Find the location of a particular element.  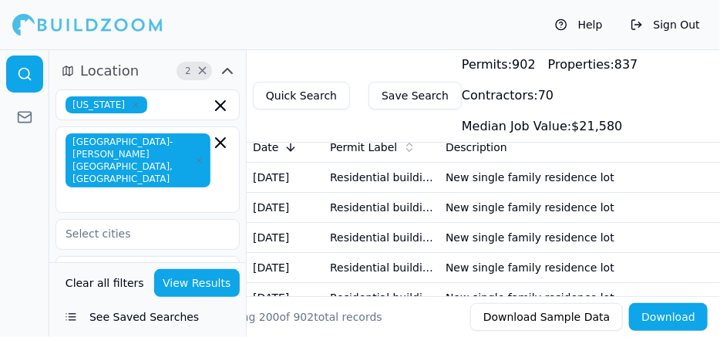

div: $ 21,580 is located at coordinates (542, 126).